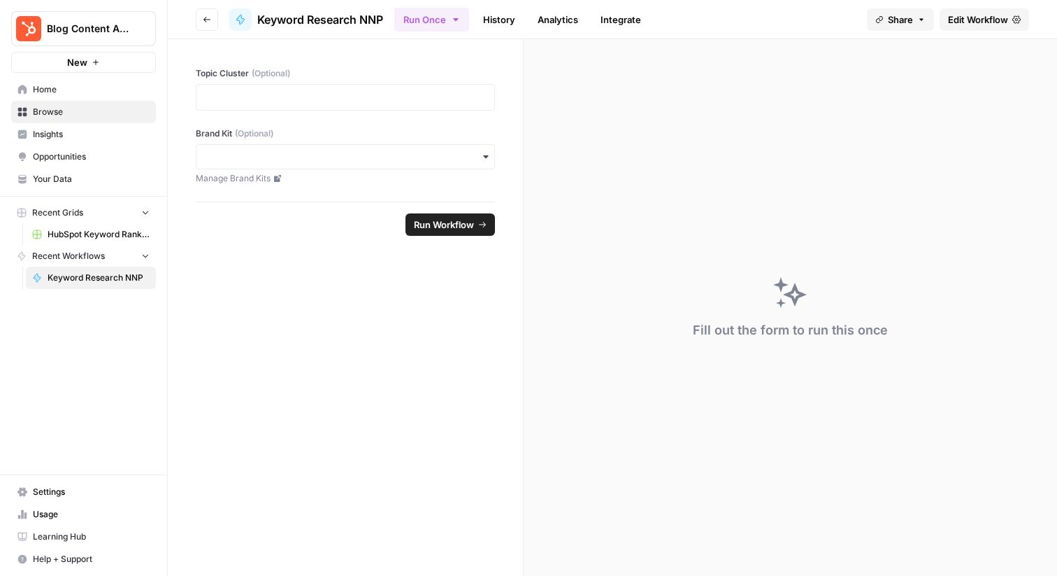  I want to click on a: Usage, so click(83, 514).